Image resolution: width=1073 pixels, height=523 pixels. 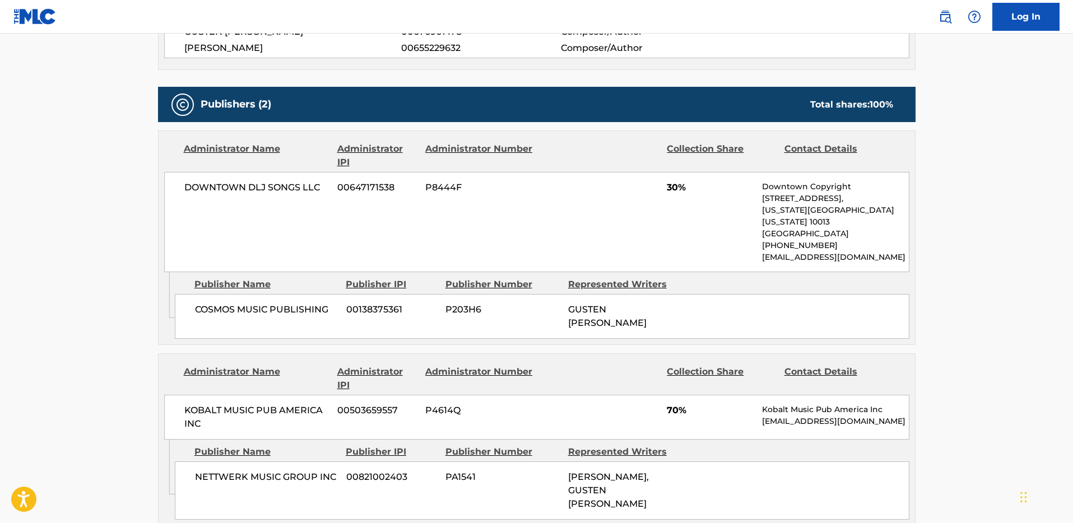 I want to click on img: MLC Logo, so click(x=35, y=16).